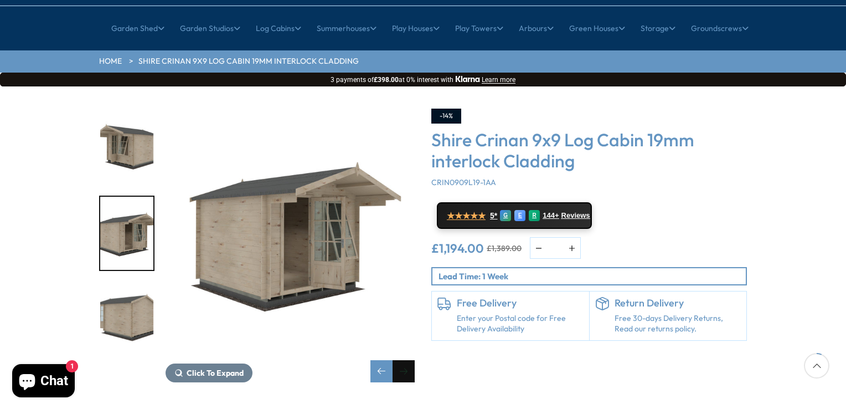 The height and width of the screenshot is (409, 846). Describe the element at coordinates (597, 28) in the screenshot. I see `a: Green Houses` at that location.